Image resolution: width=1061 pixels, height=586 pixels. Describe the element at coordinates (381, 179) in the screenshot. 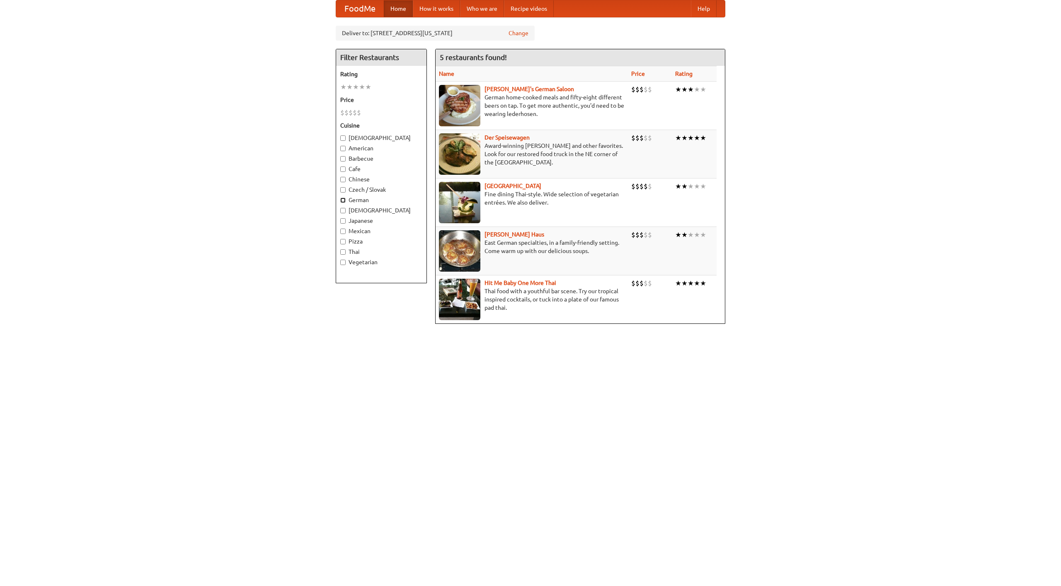

I see `label: Chinese` at that location.